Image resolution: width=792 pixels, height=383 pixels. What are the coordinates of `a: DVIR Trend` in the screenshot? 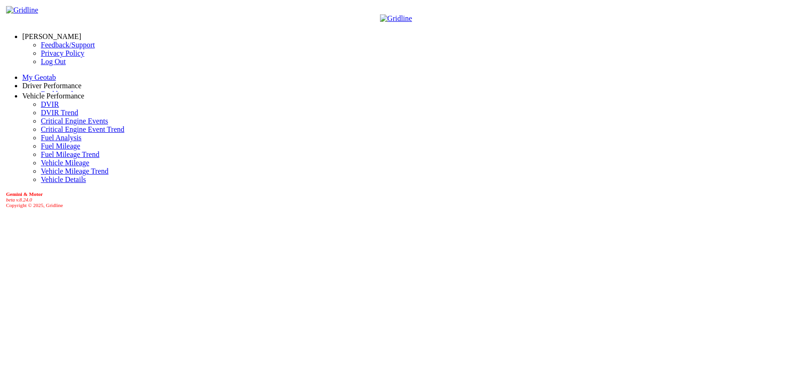 It's located at (59, 112).